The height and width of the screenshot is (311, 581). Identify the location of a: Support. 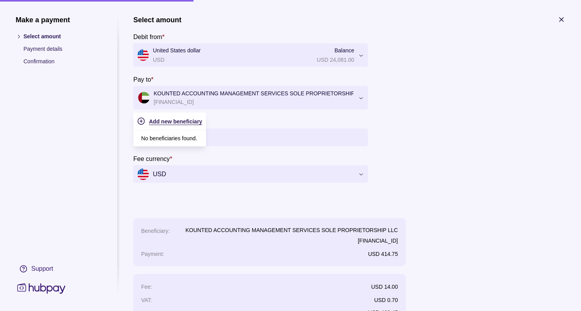
(59, 269).